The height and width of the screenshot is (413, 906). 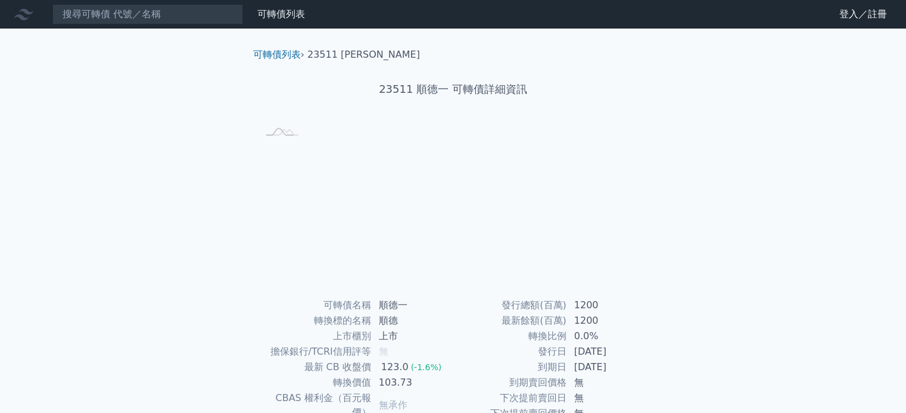 What do you see at coordinates (384, 351) in the screenshot?
I see `span: 無` at bounding box center [384, 351].